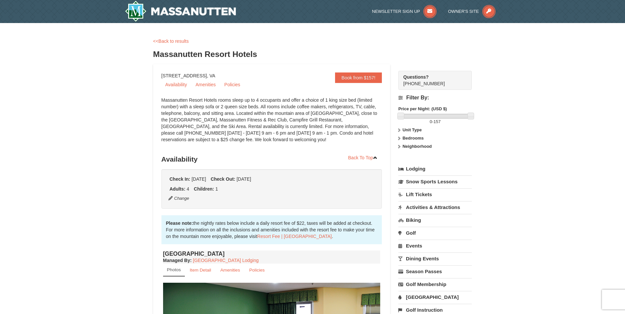 This screenshot has width=625, height=314. I want to click on span: 157, so click(437, 122).